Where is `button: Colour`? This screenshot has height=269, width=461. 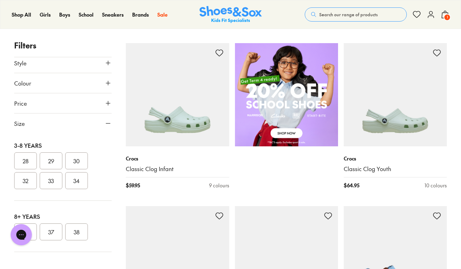 button: Colour is located at coordinates (63, 83).